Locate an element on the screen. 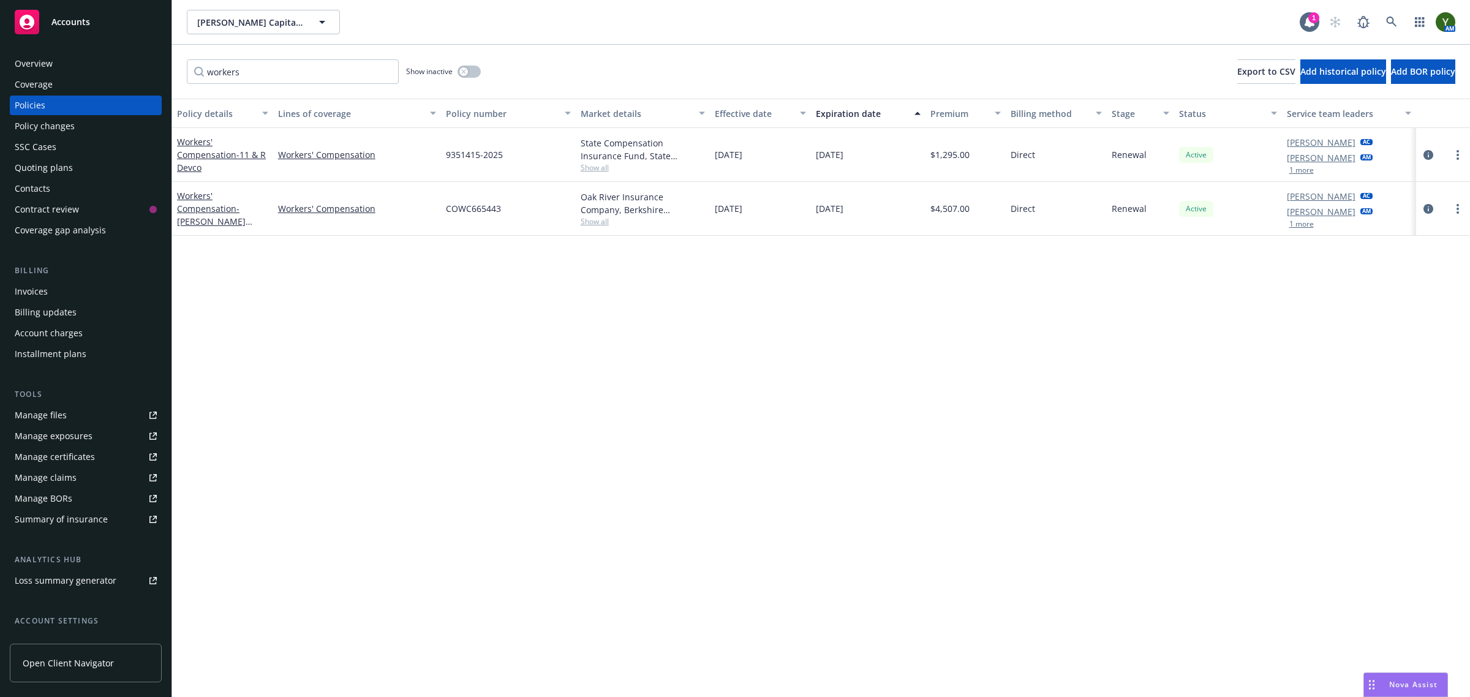 This screenshot has height=697, width=1470. button: Export to CSV is located at coordinates (1266, 72).